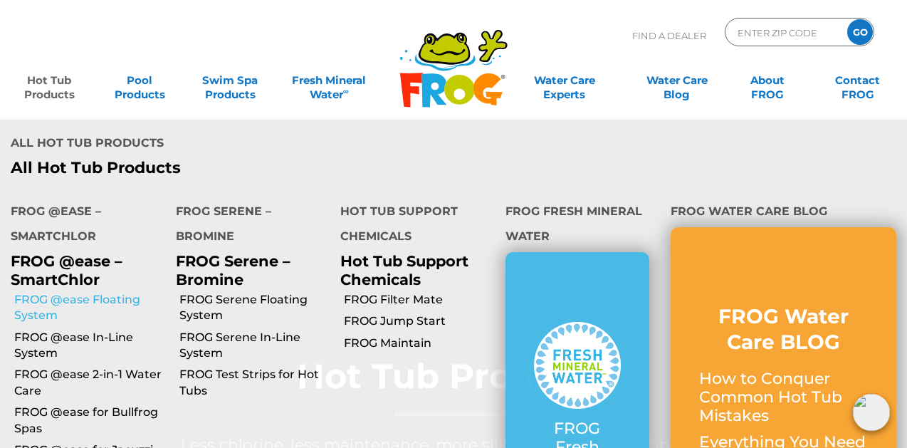  What do you see at coordinates (226, 145) in the screenshot?
I see `h4: All Hot Tub Products` at bounding box center [226, 145].